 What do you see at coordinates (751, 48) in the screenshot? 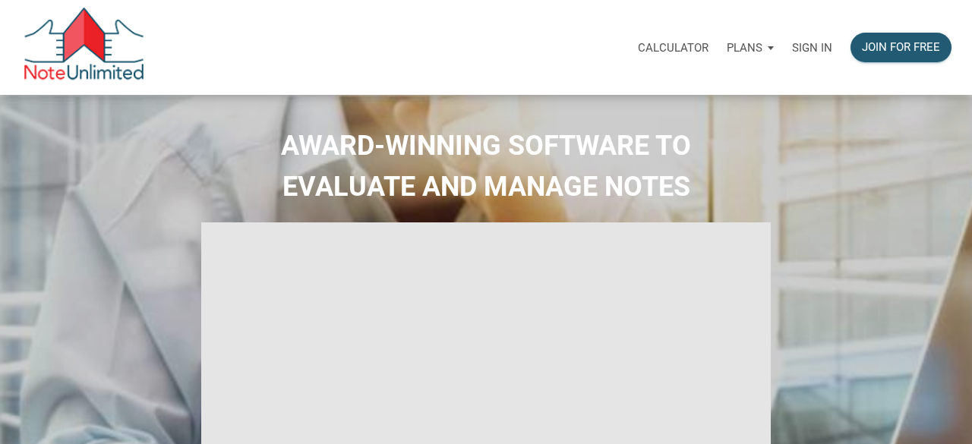
I see `button: Plans` at bounding box center [751, 48].